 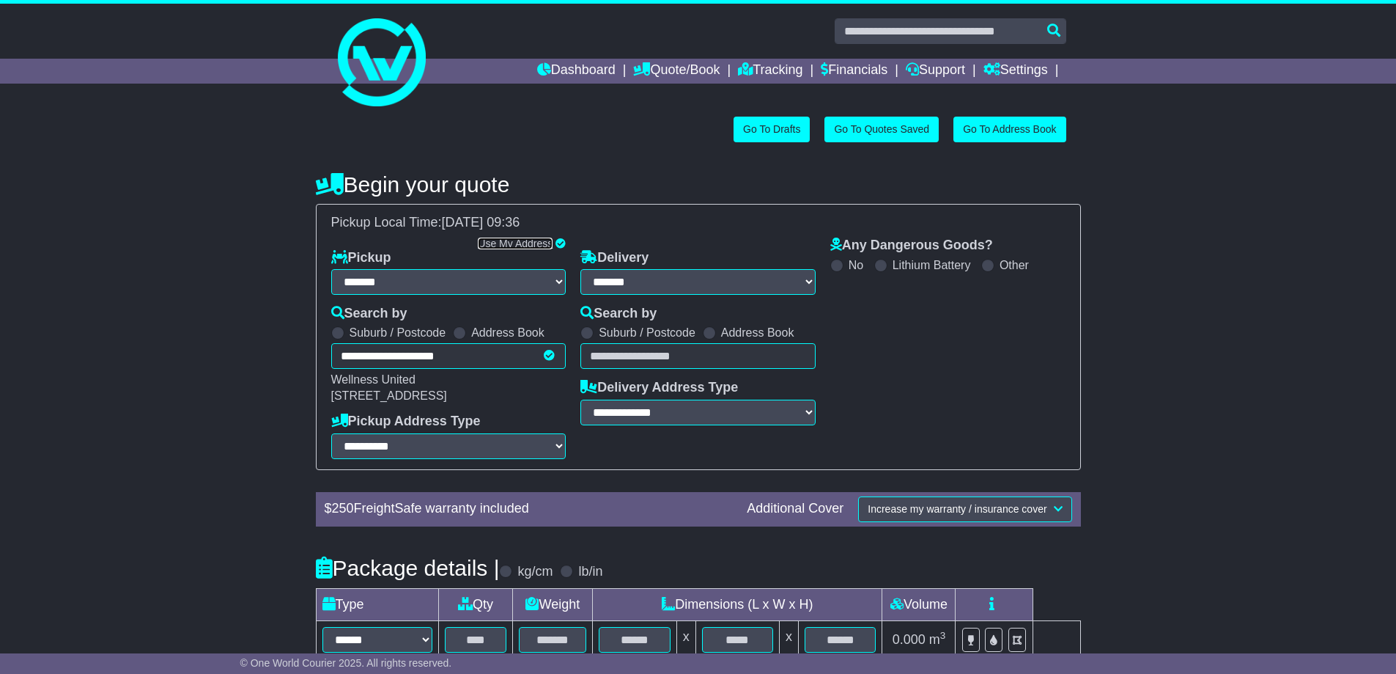 I want to click on td: Weight, so click(x=553, y=604).